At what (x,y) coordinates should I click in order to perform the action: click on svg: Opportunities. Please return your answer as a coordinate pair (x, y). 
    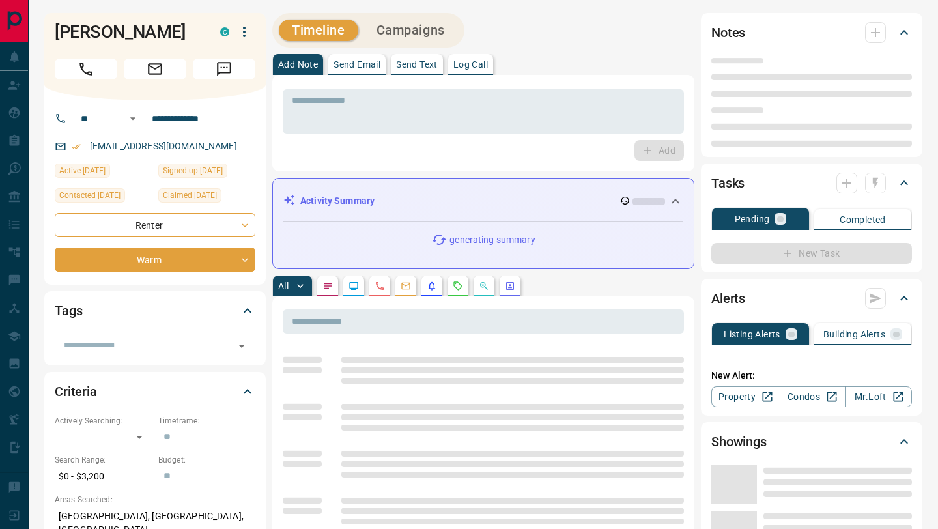
    Looking at the image, I should click on (484, 286).